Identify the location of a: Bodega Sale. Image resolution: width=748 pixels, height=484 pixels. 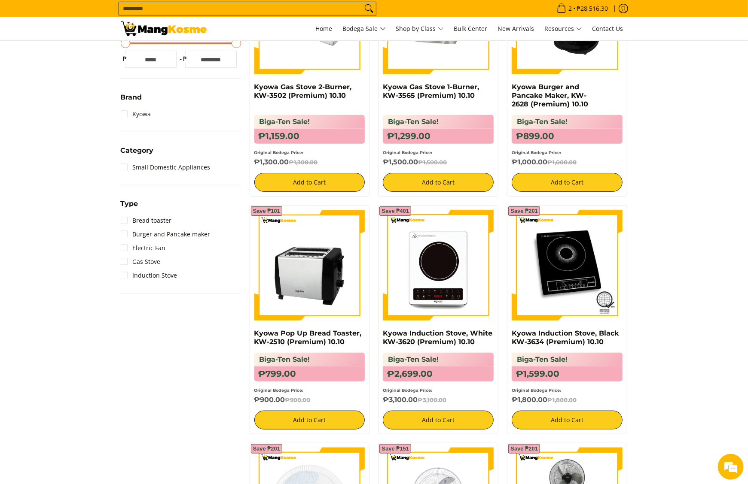
(364, 29).